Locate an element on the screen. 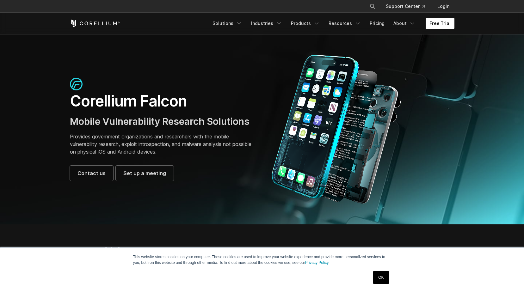 This screenshot has width=524, height=292. span: Mobile Vulnerability Research Solutions is located at coordinates (160, 121).